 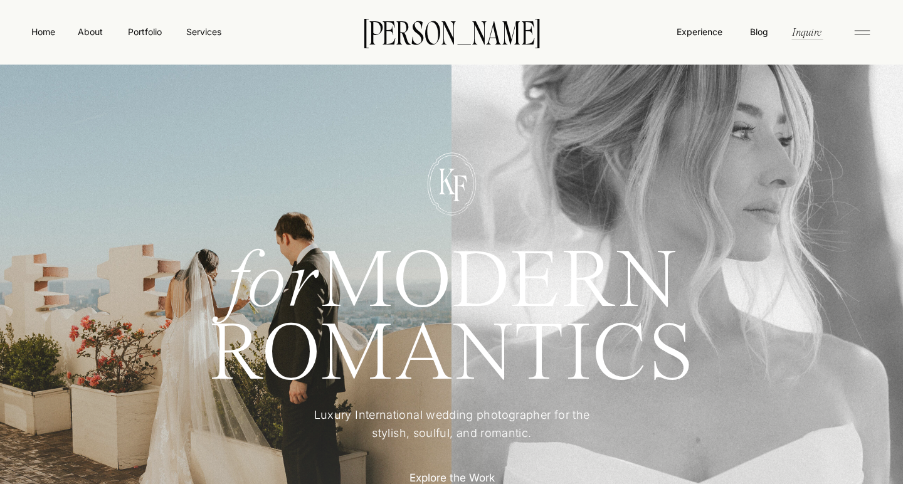 What do you see at coordinates (699, 31) in the screenshot?
I see `nav: Experience` at bounding box center [699, 31].